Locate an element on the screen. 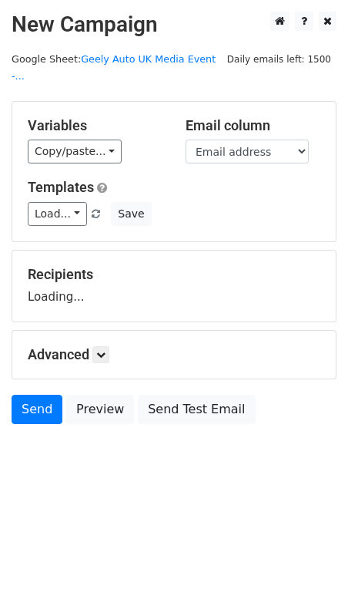  span: Daily emails left: 1500 is located at coordinates (279, 59).